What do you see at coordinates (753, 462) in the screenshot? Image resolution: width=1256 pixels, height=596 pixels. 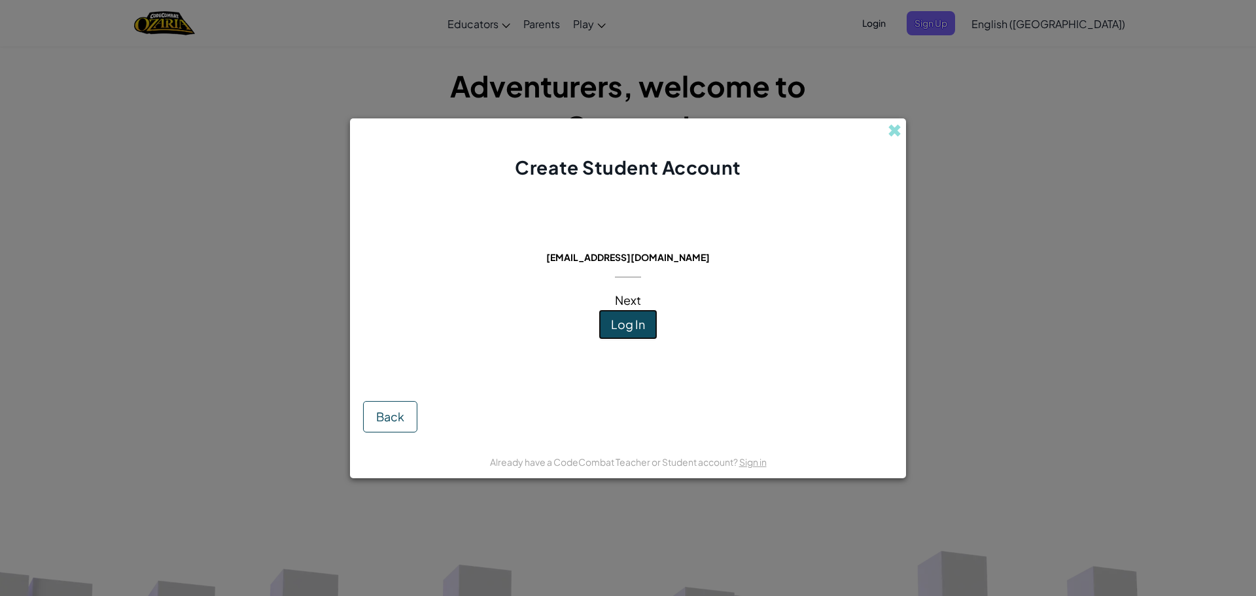 I see `a: Sign in` at bounding box center [753, 462].